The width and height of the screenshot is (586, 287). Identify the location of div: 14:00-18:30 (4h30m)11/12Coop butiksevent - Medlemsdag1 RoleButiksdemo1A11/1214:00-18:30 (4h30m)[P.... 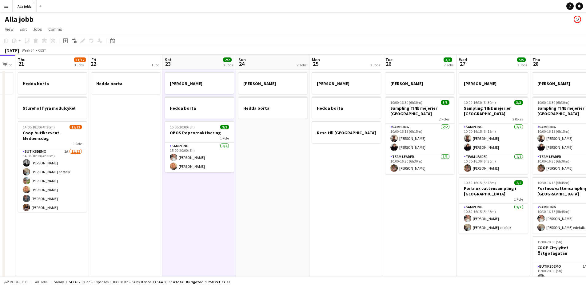
(52, 167).